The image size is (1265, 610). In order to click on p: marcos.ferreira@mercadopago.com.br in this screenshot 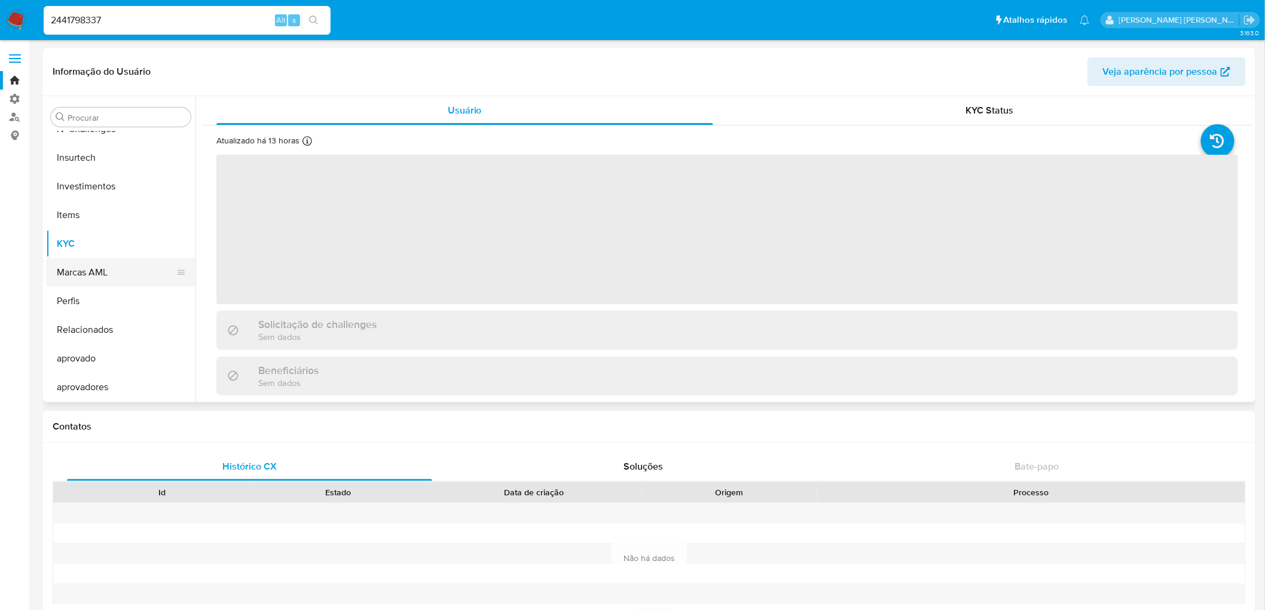, I will do `click(1179, 20)`.